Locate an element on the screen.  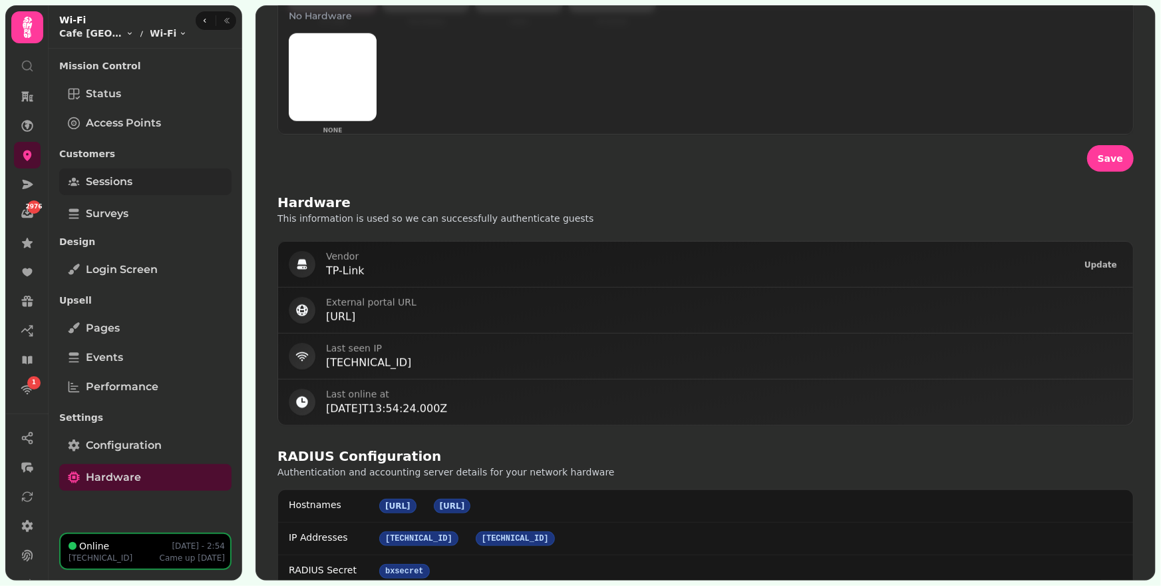
span: Login screen is located at coordinates (122, 270).